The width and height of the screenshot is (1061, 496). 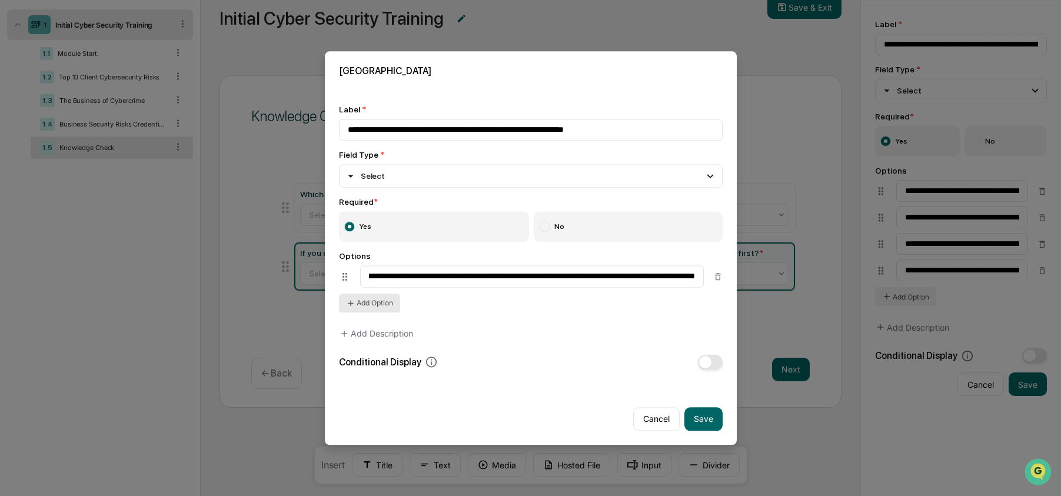 I want to click on div: Required, so click(x=531, y=202).